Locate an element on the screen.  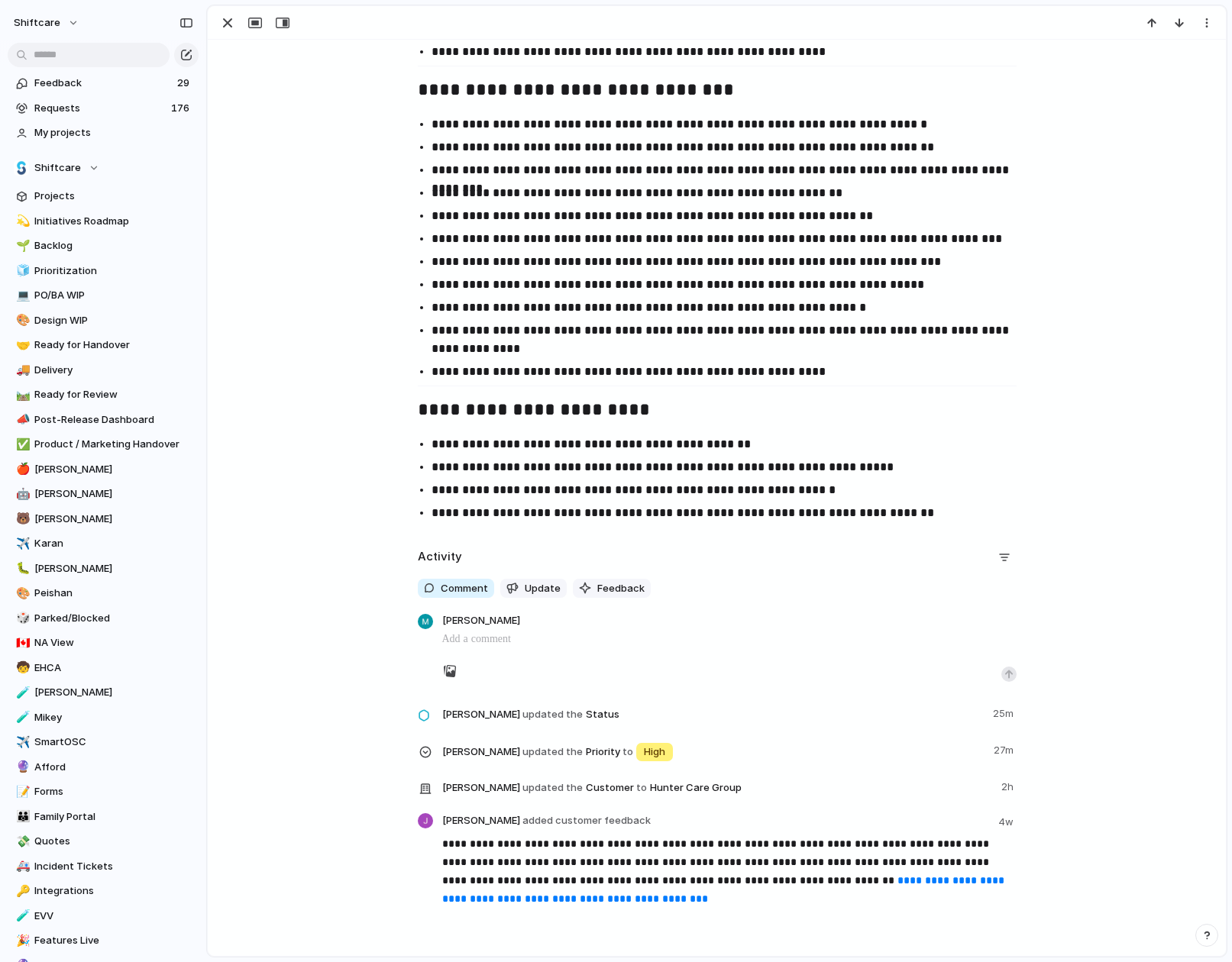
span: Projects is located at coordinates (114, 197).